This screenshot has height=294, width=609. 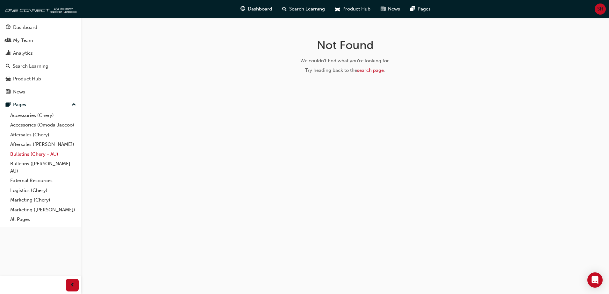 What do you see at coordinates (260, 9) in the screenshot?
I see `span: Dashboard` at bounding box center [260, 9].